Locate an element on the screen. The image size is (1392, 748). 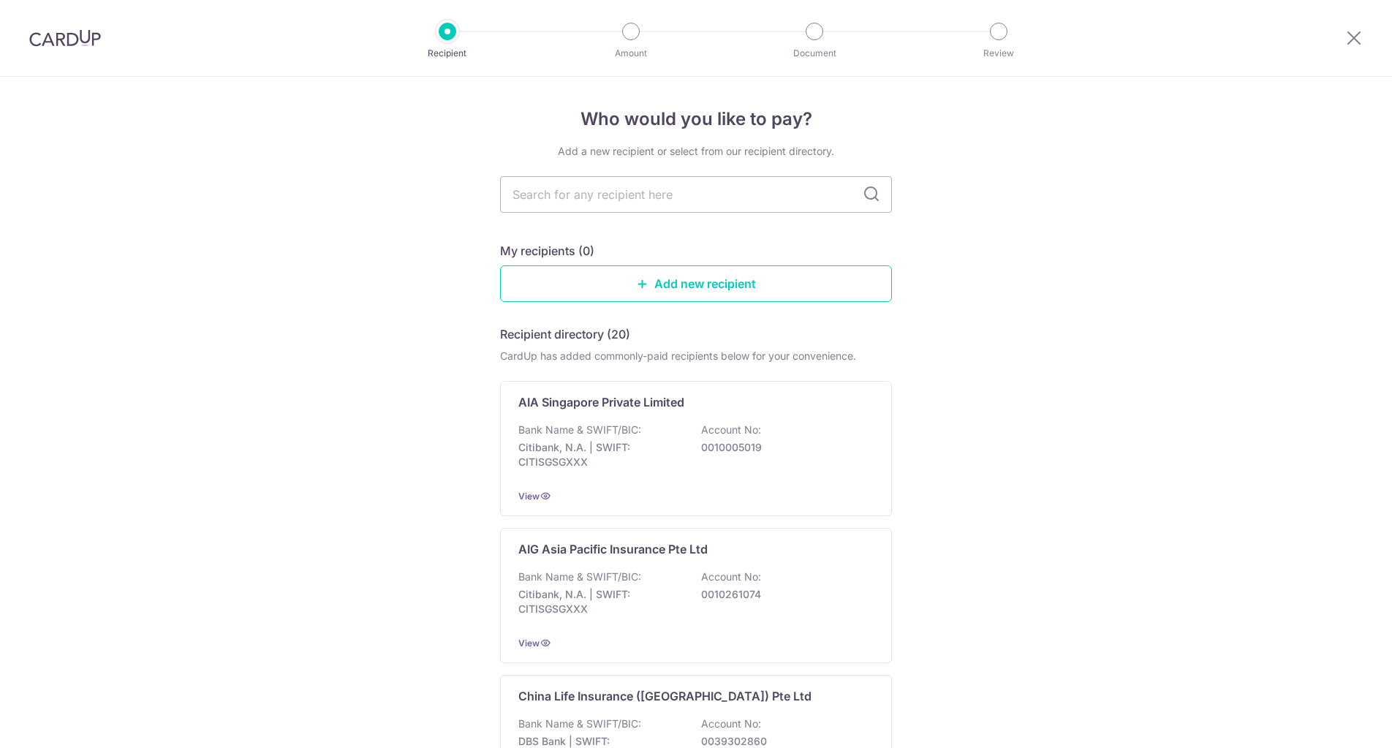
p: Amount is located at coordinates (631, 53).